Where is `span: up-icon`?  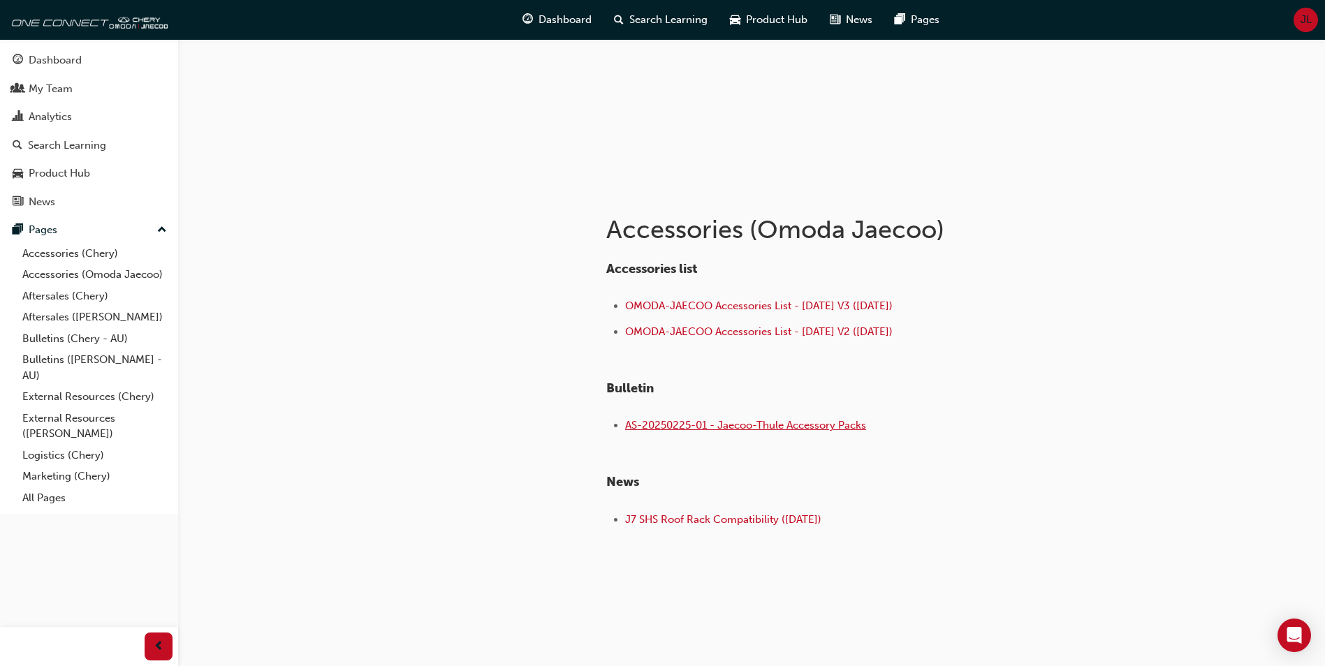 span: up-icon is located at coordinates (162, 231).